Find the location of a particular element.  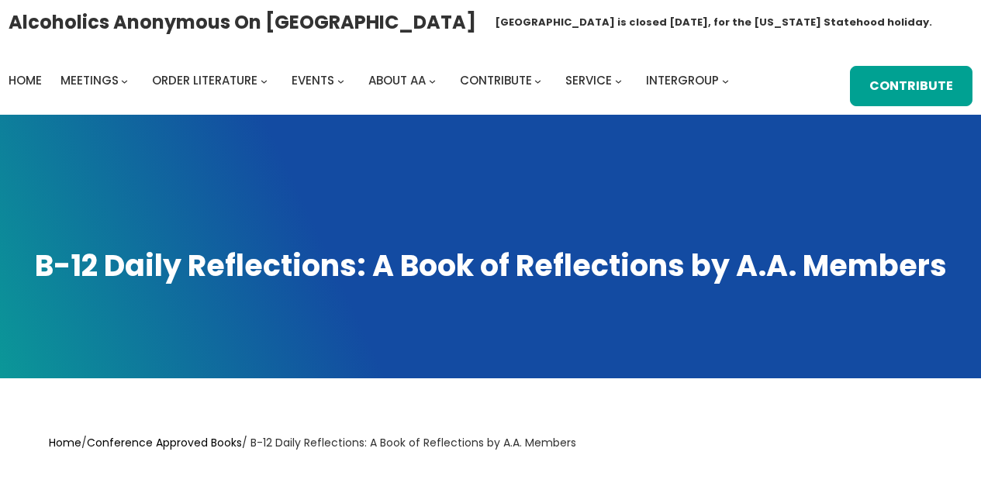

span: Meetings is located at coordinates (89, 80).